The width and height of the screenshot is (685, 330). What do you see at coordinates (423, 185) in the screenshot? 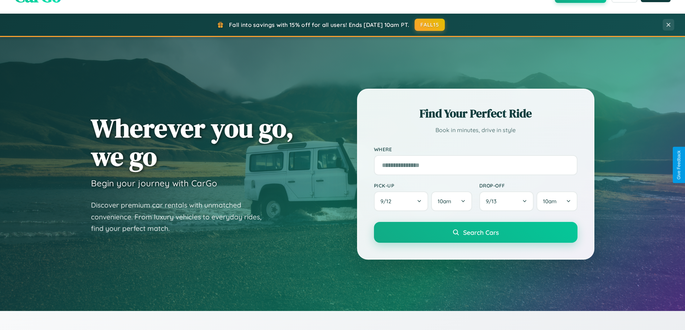
I see `label: Pick-up` at bounding box center [423, 185].